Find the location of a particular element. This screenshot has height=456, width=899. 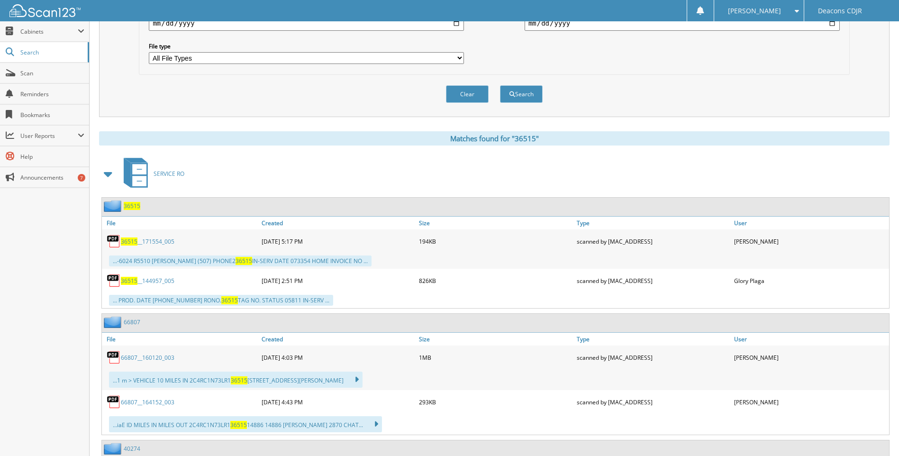

div: Matches found for "36515" is located at coordinates (494, 138).